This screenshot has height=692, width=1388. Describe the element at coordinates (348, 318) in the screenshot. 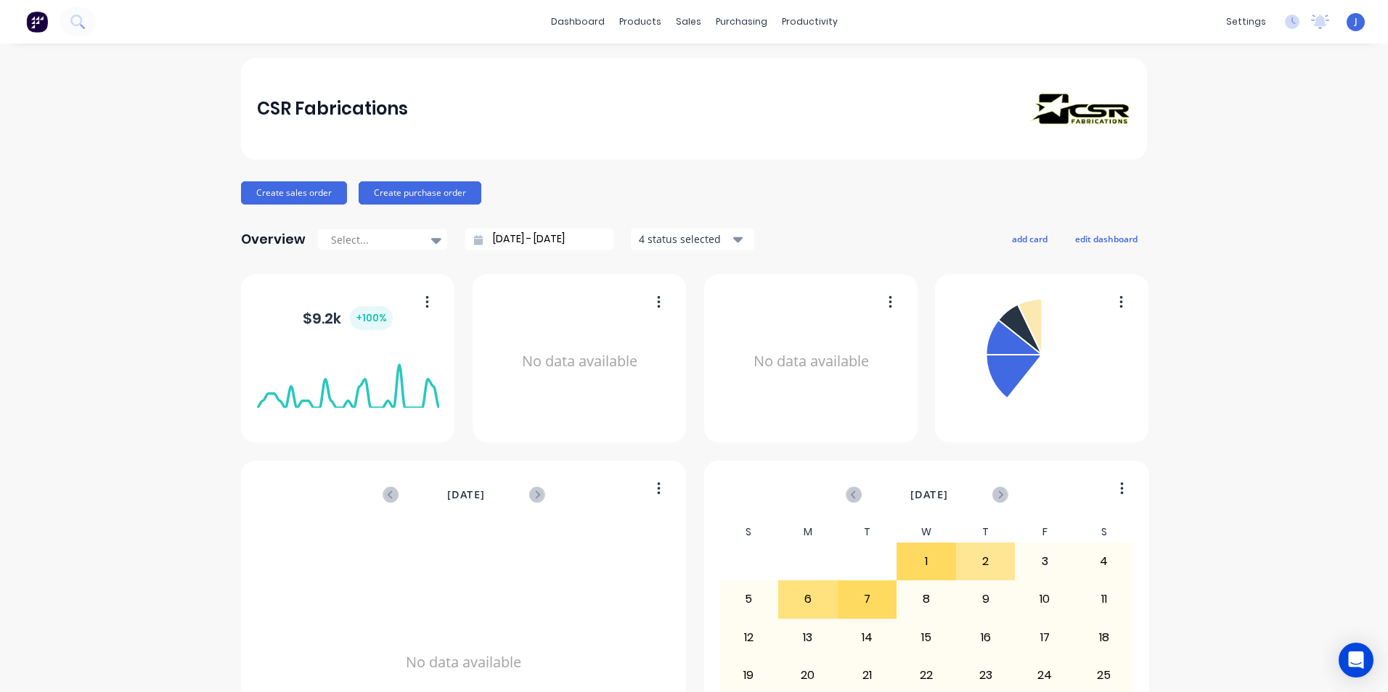

I see `div: $ 9.2k` at that location.